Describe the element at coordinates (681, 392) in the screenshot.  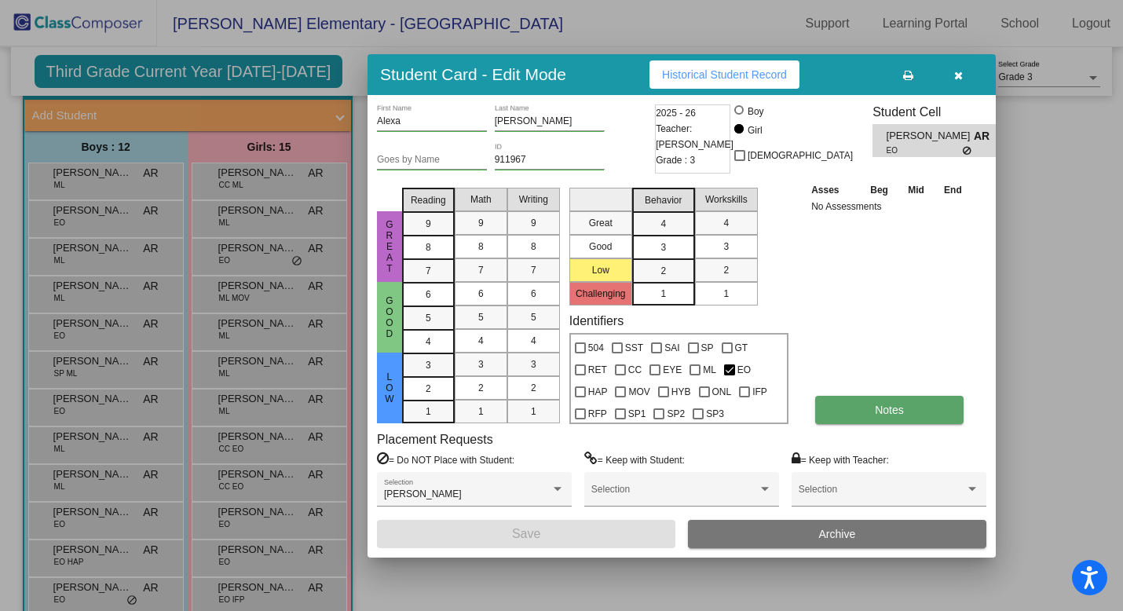
I see `span: HYB` at that location.